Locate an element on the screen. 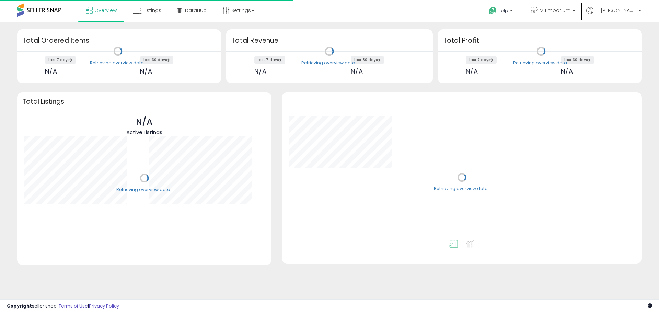 The image size is (659, 313). a: Terms of Use is located at coordinates (73, 305).